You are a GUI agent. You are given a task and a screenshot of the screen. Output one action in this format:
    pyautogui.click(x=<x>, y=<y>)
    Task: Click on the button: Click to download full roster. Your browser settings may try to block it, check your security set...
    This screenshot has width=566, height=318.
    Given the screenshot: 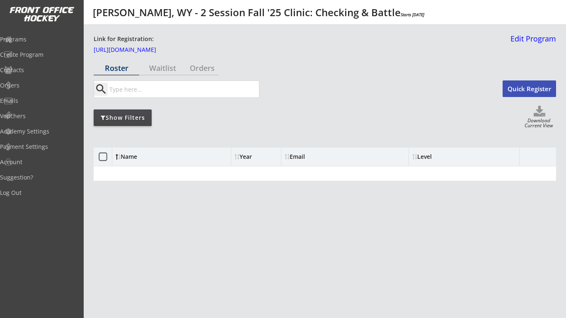 What is the action you would take?
    pyautogui.click(x=539, y=112)
    